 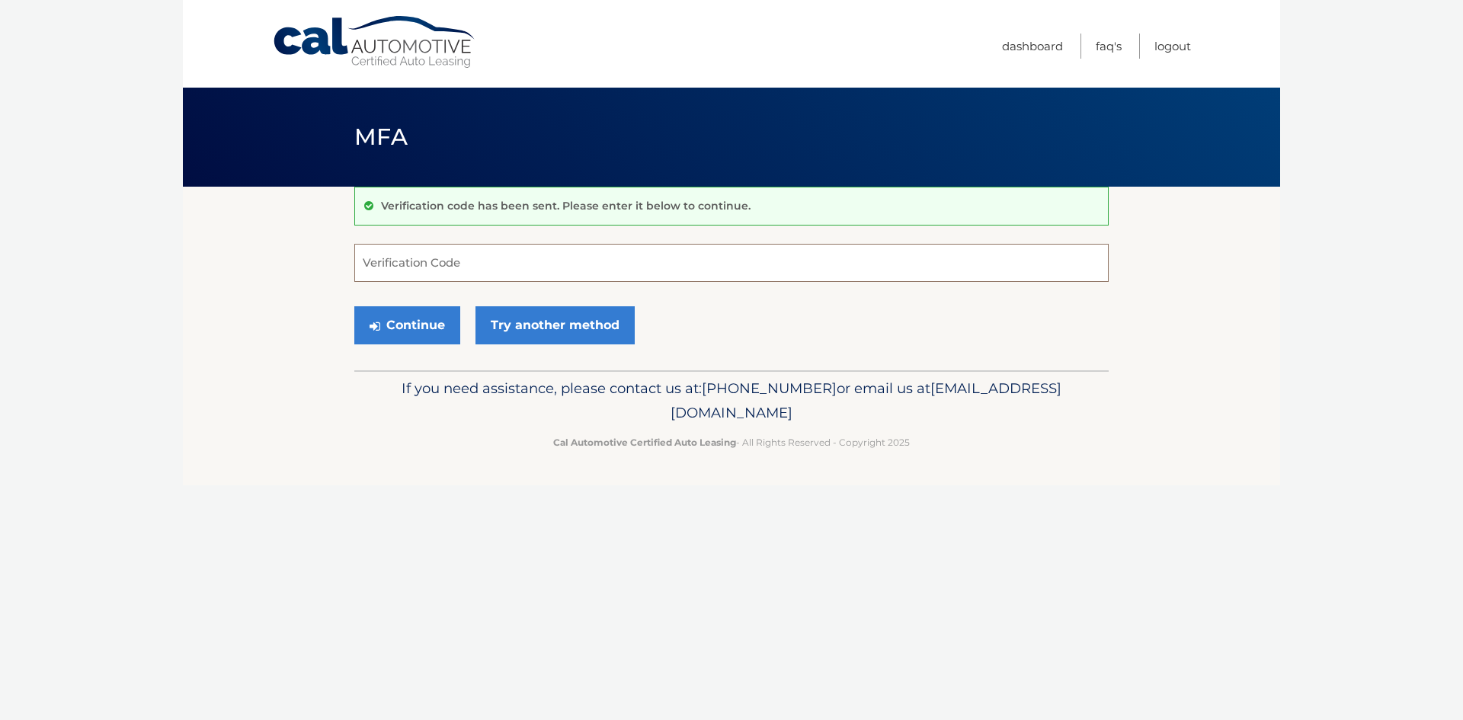 What do you see at coordinates (732, 401) in the screenshot?
I see `p: If you need assistance, please contact us at: or email us at` at bounding box center [732, 401].